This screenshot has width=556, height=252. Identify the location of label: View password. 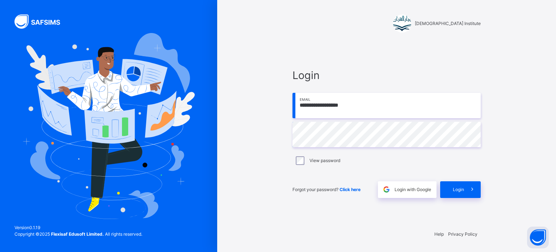
(325, 160).